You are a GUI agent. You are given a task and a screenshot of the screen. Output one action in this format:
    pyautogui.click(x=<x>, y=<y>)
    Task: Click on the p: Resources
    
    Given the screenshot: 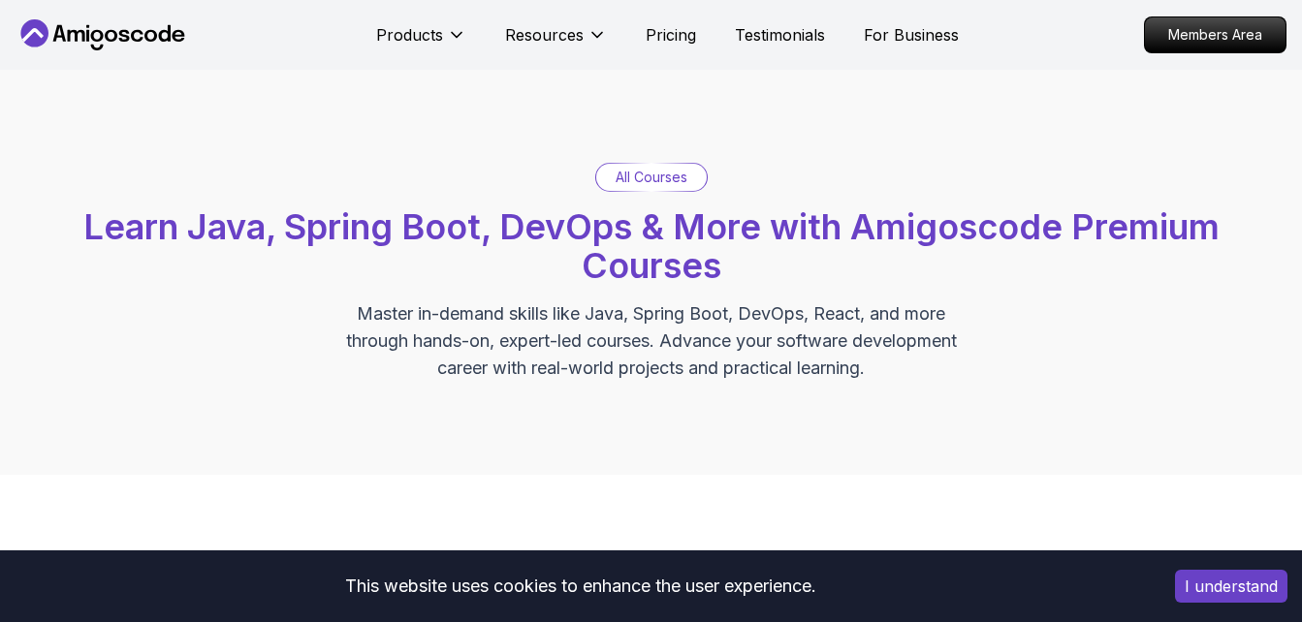 What is the action you would take?
    pyautogui.click(x=544, y=35)
    